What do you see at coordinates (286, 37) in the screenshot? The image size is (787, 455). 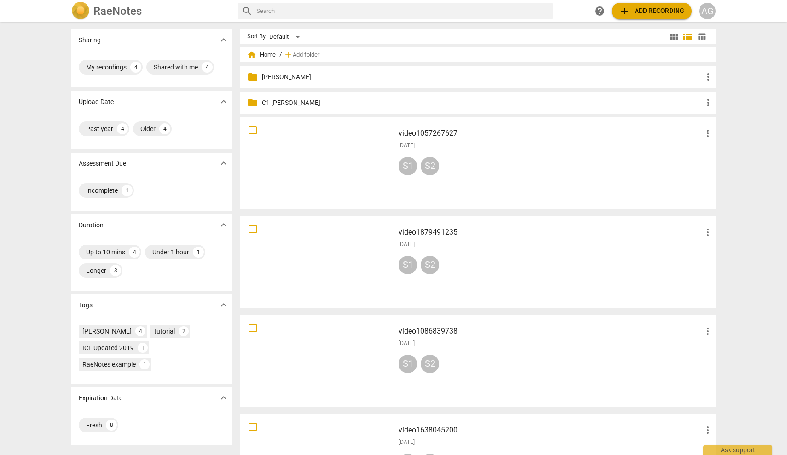 I see `div: Default` at bounding box center [286, 37].